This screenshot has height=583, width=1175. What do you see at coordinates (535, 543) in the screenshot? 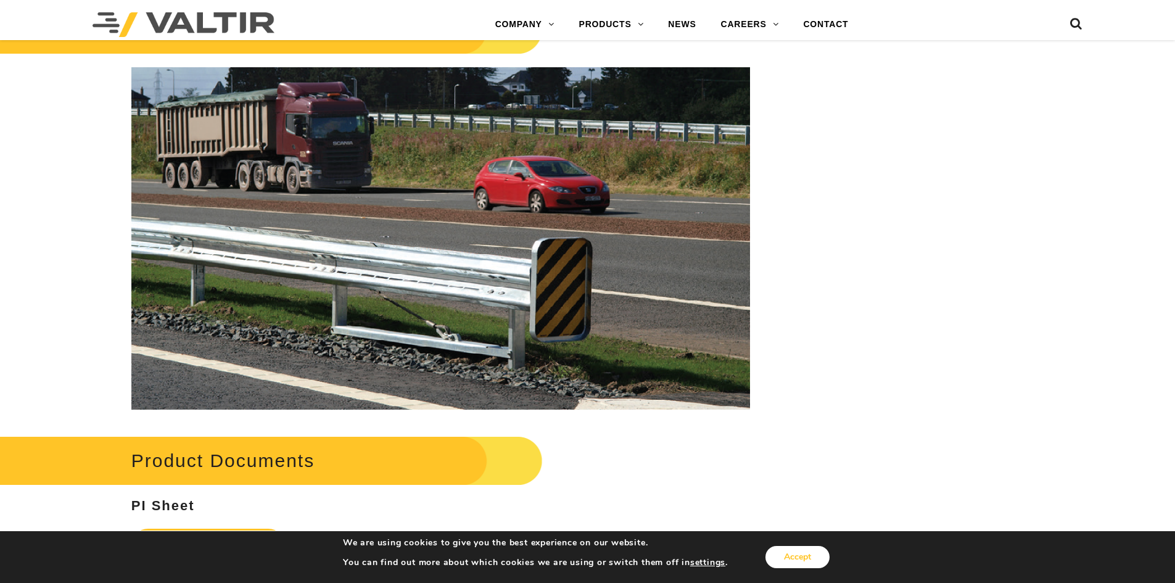
I see `p: We are using cookies to give you the best experience on our website.` at bounding box center [535, 543].